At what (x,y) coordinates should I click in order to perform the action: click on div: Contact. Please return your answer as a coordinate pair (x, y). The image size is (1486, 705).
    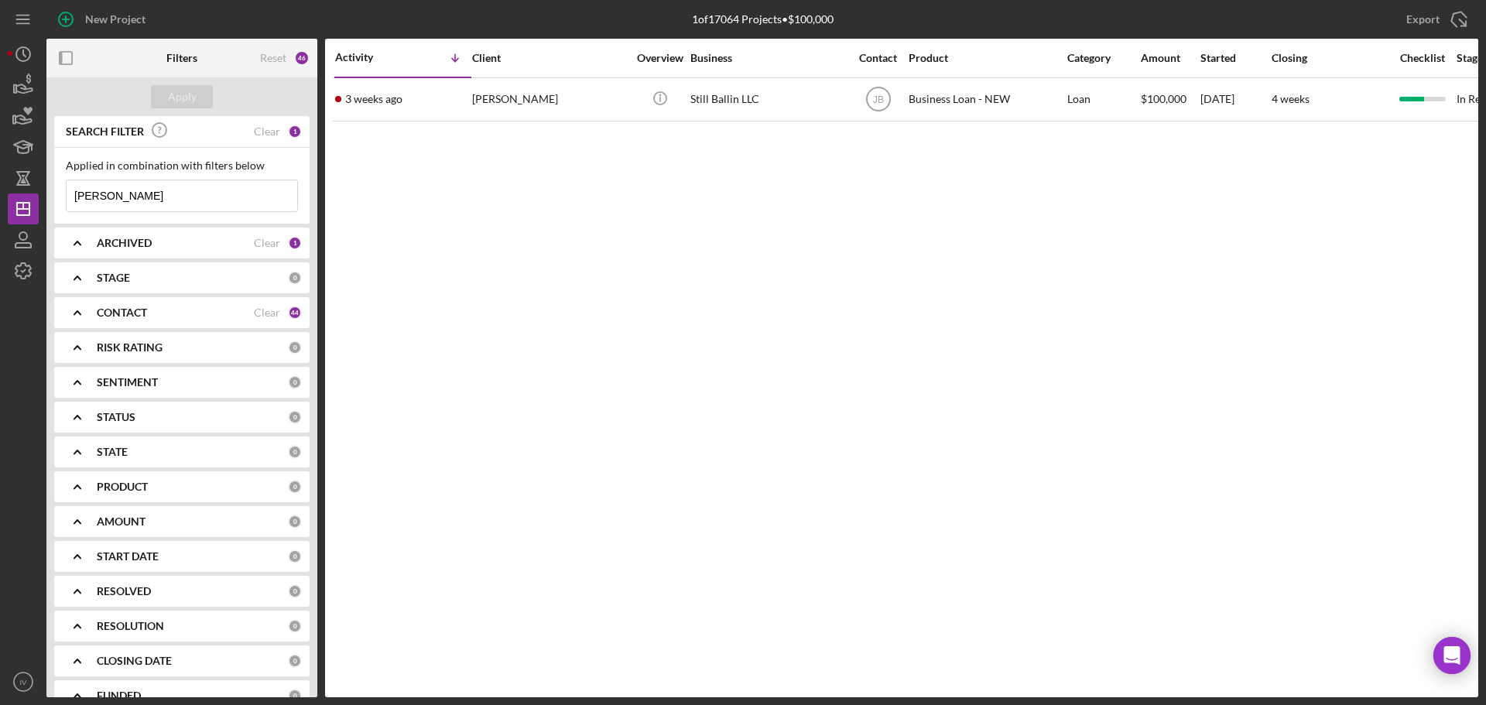
    Looking at the image, I should click on (878, 58).